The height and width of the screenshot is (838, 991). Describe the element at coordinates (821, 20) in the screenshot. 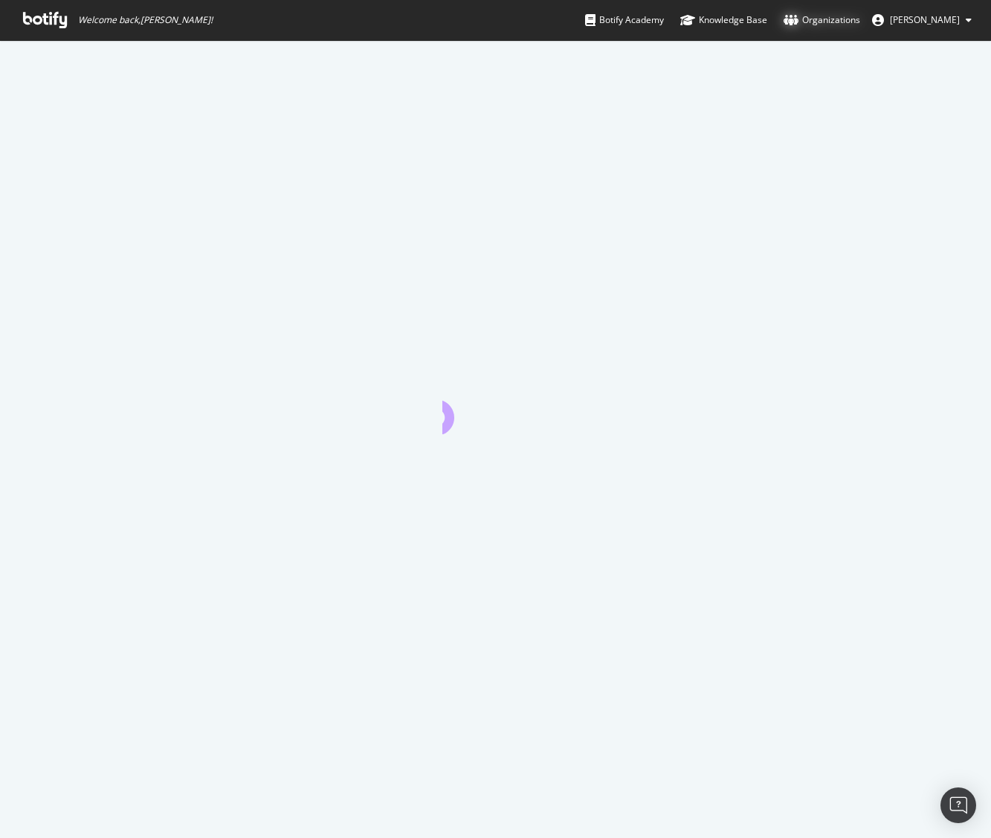

I see `div: Organizations` at that location.